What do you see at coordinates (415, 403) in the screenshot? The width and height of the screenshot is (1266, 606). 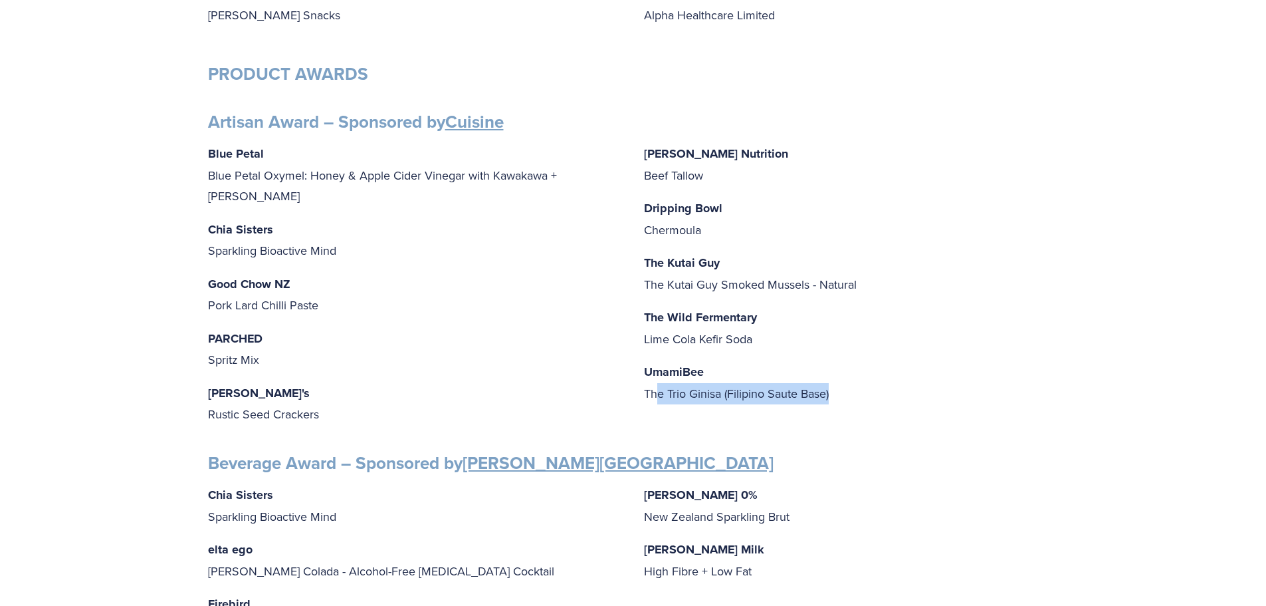 I see `p: Rustic Seed Crackers` at bounding box center [415, 403].